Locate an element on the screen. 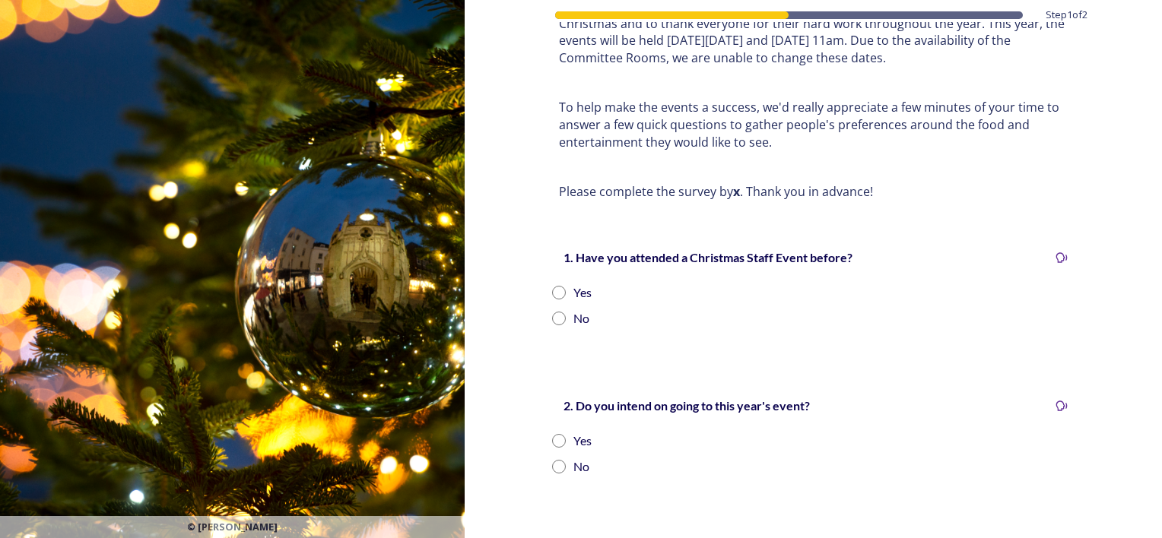 The width and height of the screenshot is (1162, 538). strong: 2. Do you intend on going to this year's event? is located at coordinates (687, 405).